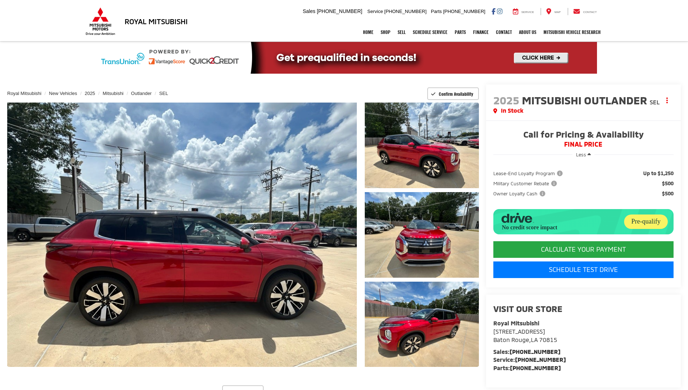 The image size is (688, 390). I want to click on h2: Visit our Store, so click(583, 309).